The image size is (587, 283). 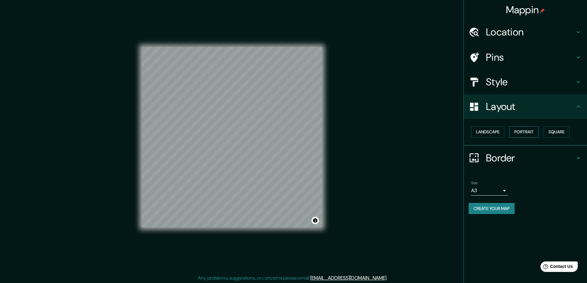 What do you see at coordinates (474, 183) in the screenshot?
I see `label: Size` at bounding box center [474, 183].